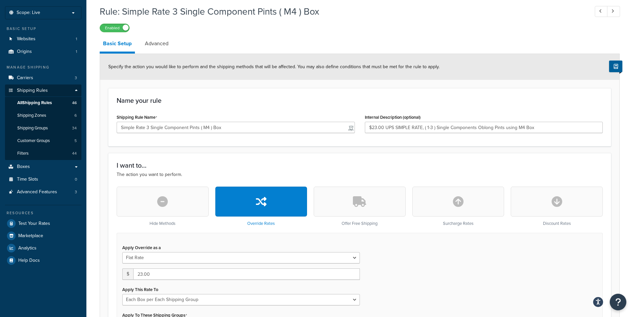  I want to click on p: The action you want to perform., so click(359, 174).